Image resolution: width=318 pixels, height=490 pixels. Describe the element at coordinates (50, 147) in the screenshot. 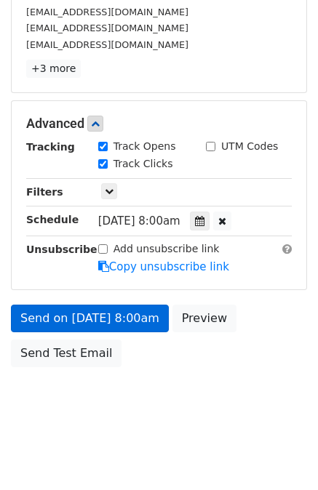

I see `strong: Tracking` at that location.